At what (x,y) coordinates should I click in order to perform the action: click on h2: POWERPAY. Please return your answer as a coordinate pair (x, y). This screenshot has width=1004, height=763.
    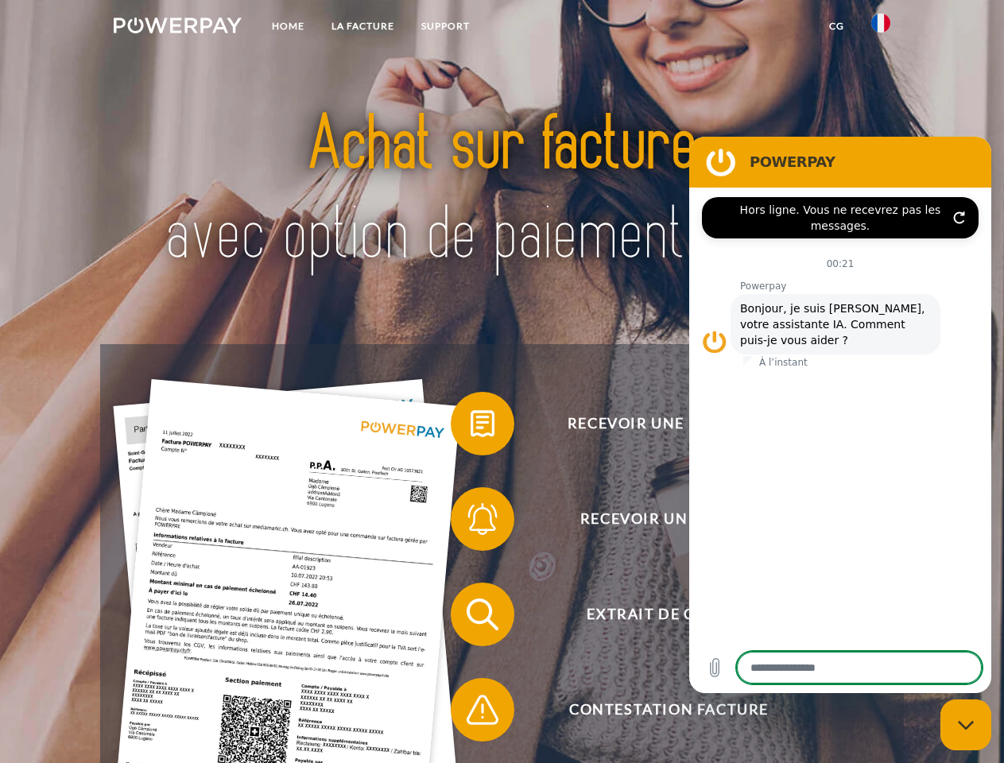
    Looking at the image, I should click on (173, 25).